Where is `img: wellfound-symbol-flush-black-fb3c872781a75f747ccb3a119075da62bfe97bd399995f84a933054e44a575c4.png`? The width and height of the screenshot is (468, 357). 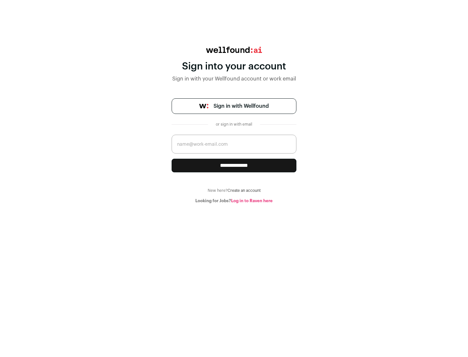
img: wellfound-symbol-flush-black-fb3c872781a75f747ccb3a119075da62bfe97bd399995f84a933054e44a575c4.png is located at coordinates (204, 106).